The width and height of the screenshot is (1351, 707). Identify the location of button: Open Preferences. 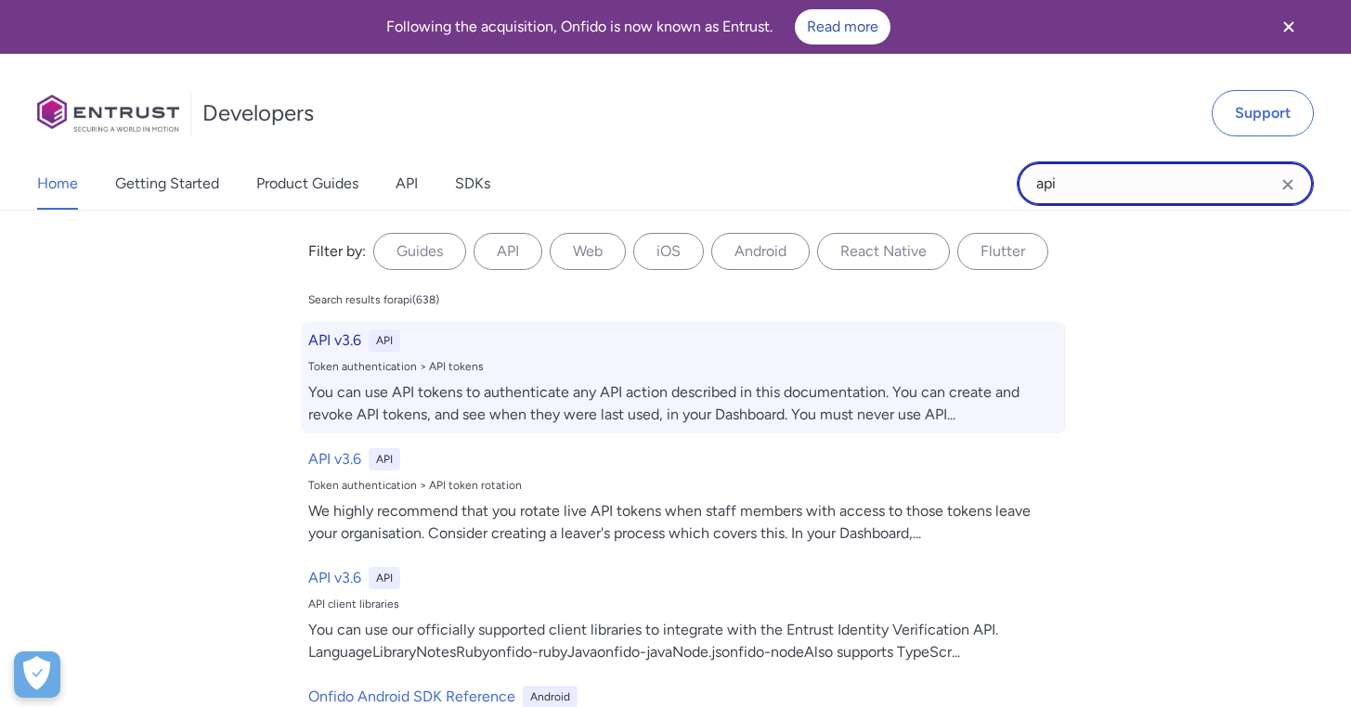
(37, 675).